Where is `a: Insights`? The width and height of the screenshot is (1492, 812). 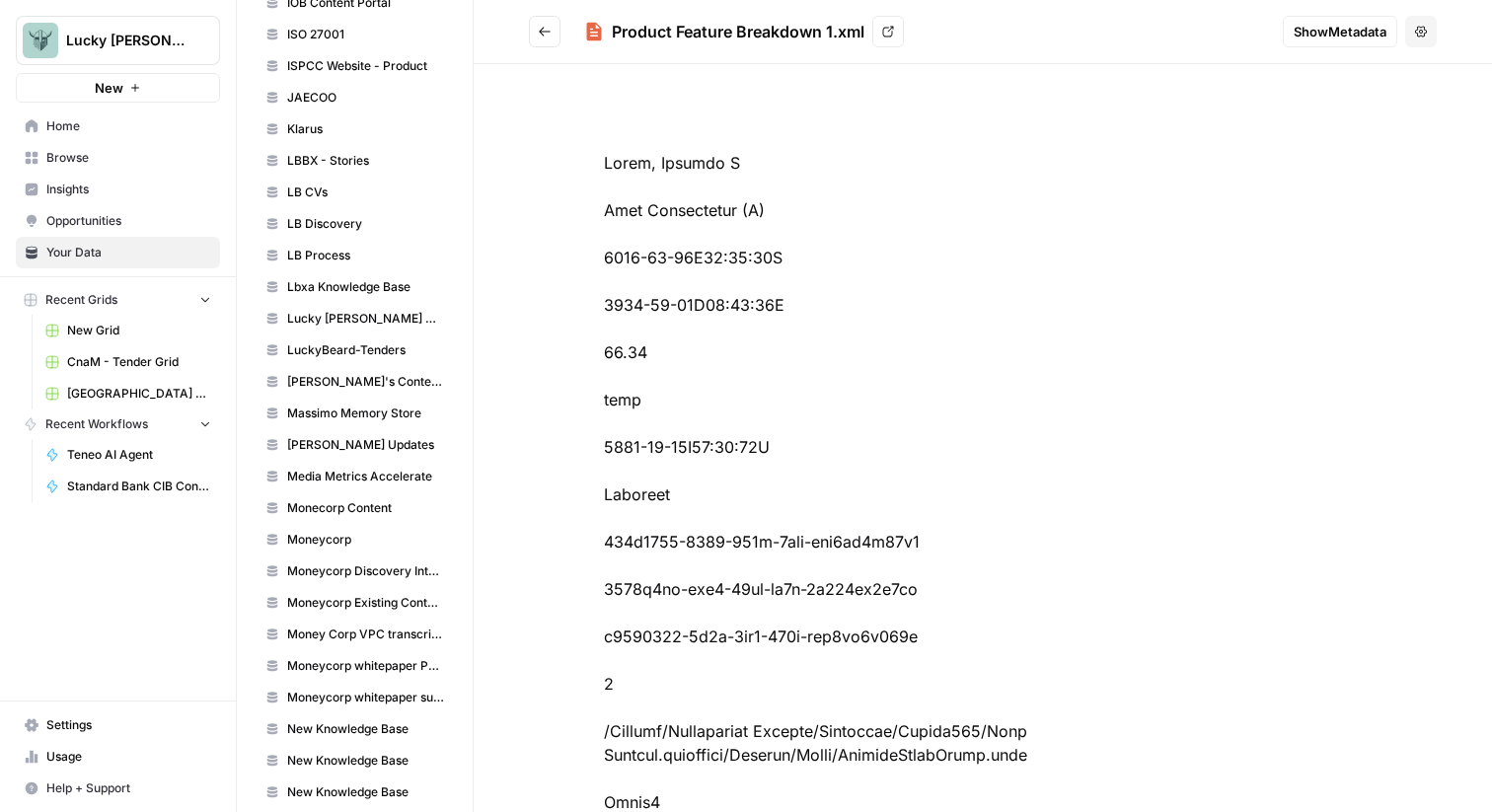
a: Insights is located at coordinates (117, 190).